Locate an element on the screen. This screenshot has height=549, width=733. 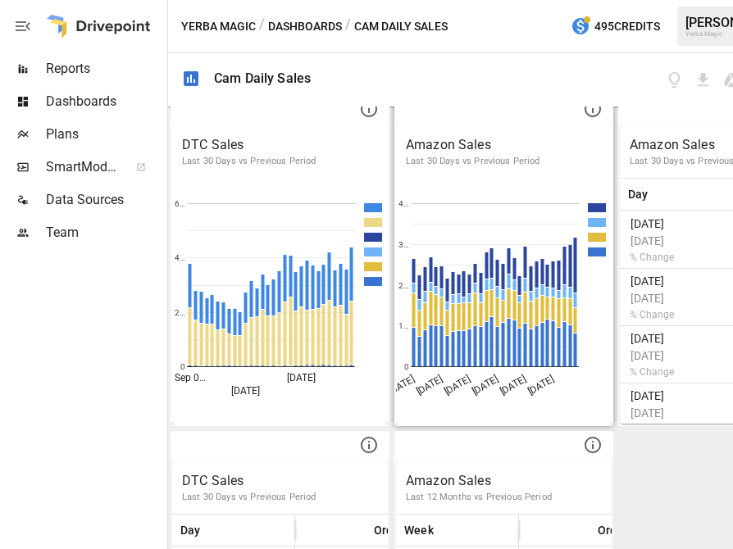
span: Week is located at coordinates (419, 531).